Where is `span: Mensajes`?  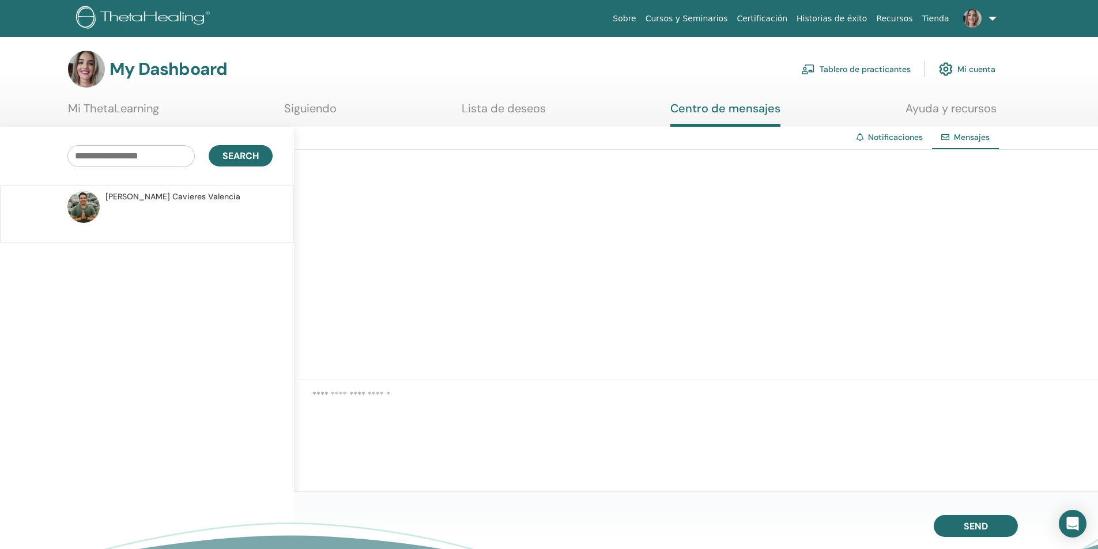 span: Mensajes is located at coordinates (972, 137).